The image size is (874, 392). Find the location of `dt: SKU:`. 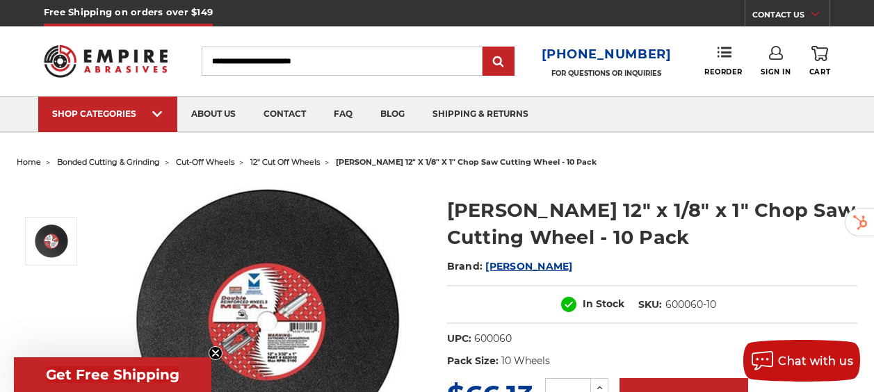

dt: SKU: is located at coordinates (650, 304).